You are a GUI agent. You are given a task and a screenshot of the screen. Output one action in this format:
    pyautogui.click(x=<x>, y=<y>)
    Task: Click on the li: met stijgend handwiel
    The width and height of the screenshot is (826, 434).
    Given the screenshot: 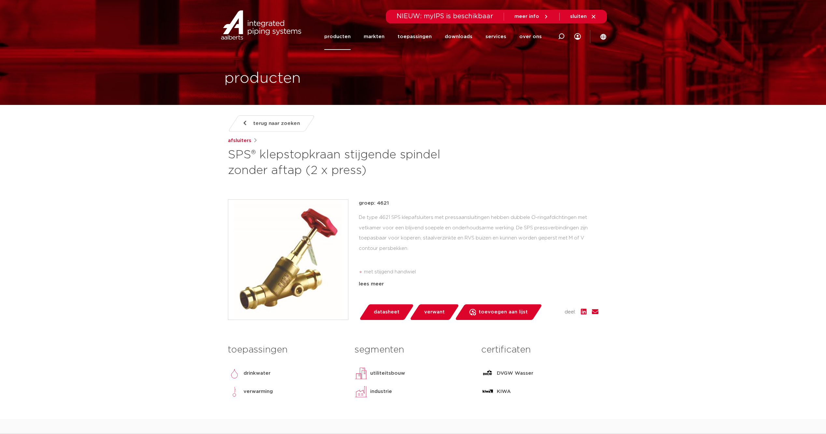 What is the action you would take?
    pyautogui.click(x=481, y=272)
    